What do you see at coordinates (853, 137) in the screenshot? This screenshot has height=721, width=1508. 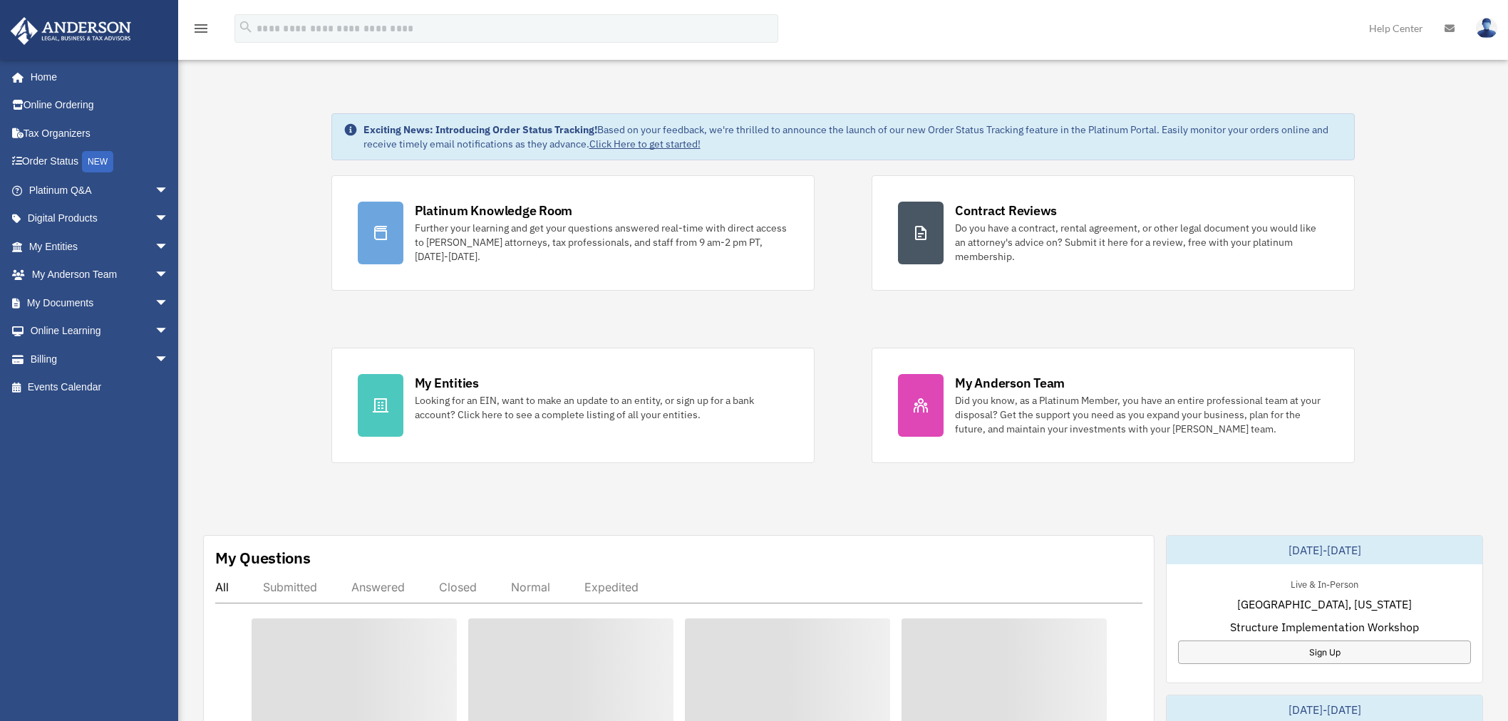 I see `div: Based on your feedback, we're thrilled to announce the launch of our new Order Status Tracking fe...` at bounding box center [853, 137].